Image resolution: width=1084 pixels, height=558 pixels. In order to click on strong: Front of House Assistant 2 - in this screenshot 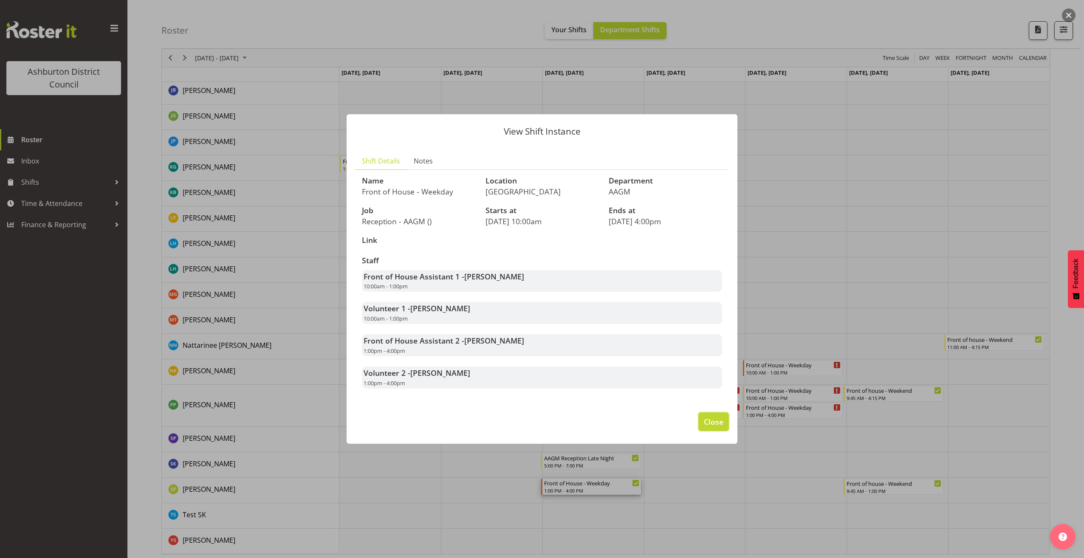, I will do `click(444, 341)`.